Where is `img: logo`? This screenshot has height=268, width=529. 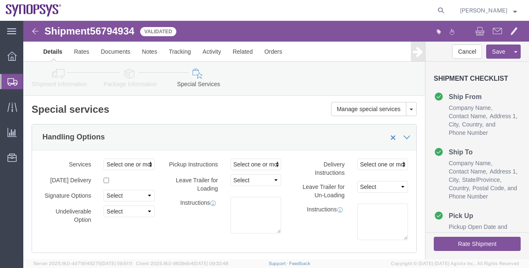
img: logo is located at coordinates (34, 10).